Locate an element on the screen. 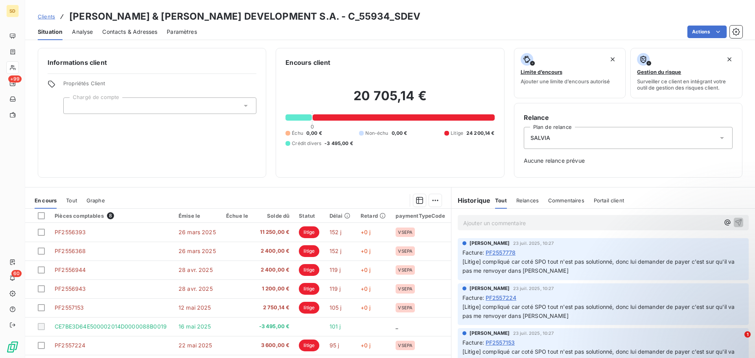 Image resolution: width=755 pixels, height=358 pixels. span: Litige is located at coordinates (457, 133).